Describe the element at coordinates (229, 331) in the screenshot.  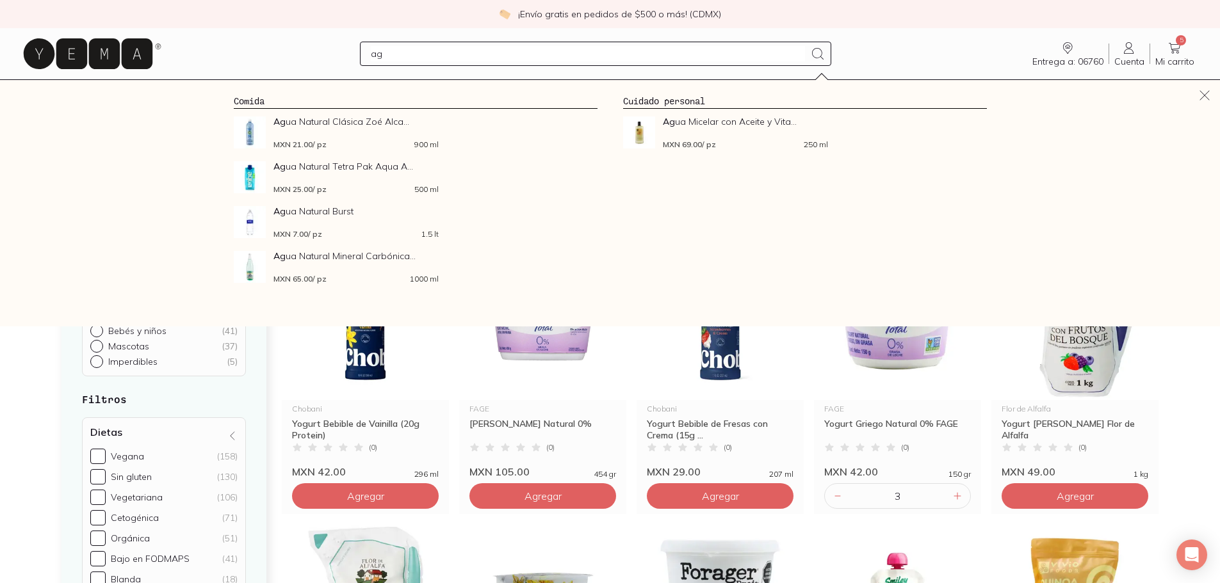
I see `div: ( 41 )` at that location.